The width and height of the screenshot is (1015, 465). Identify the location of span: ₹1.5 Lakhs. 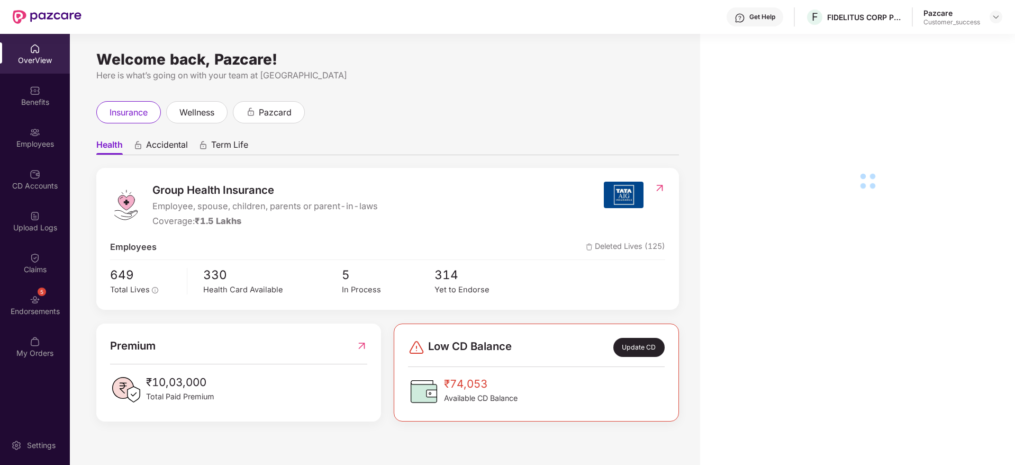
(218, 221).